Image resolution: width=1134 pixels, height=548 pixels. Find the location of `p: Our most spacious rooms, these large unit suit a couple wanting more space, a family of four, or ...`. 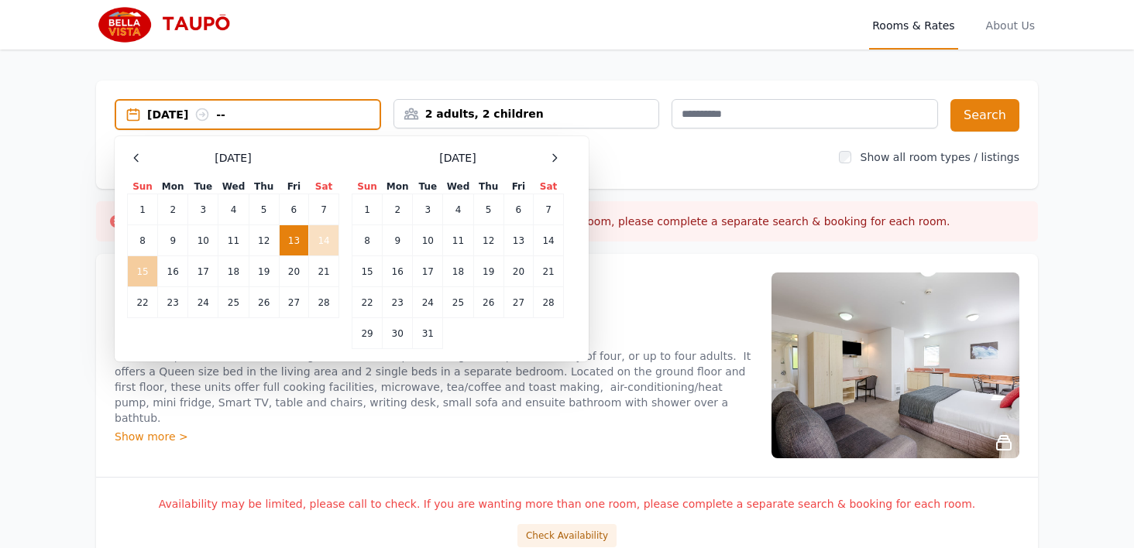

p: Our most spacious rooms, these large unit suit a couple wanting more space, a family of four, or ... is located at coordinates (434, 387).